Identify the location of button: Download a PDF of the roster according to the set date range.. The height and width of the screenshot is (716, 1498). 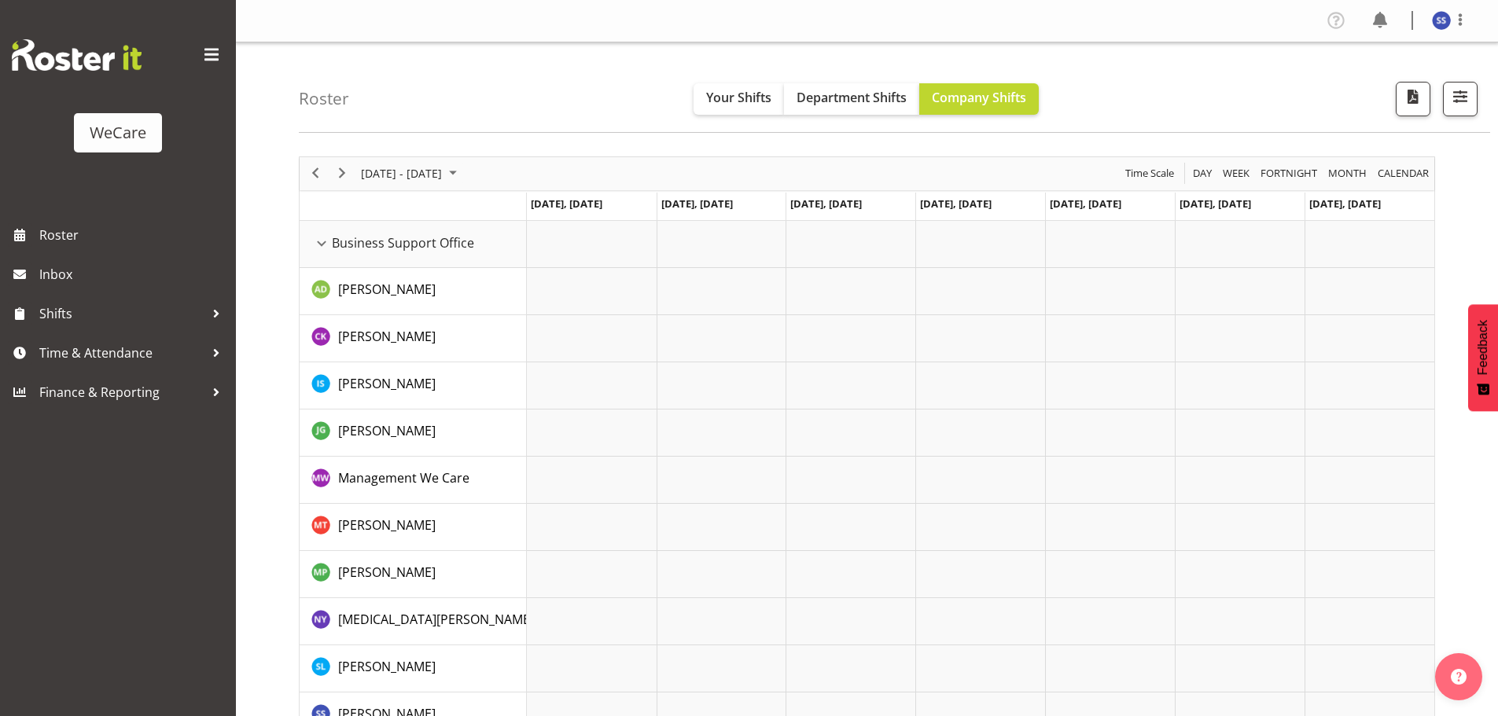
(1413, 99).